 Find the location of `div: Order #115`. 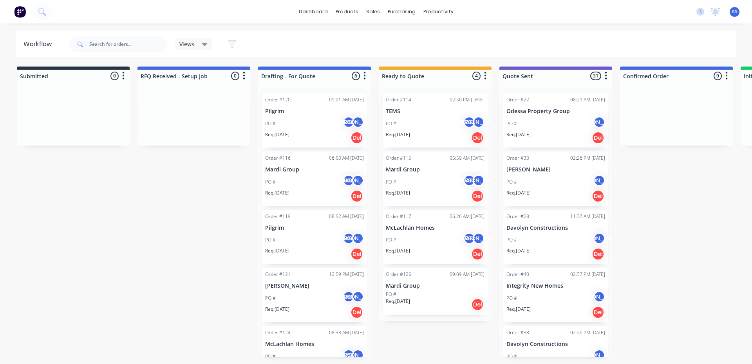

div: Order #115 is located at coordinates (398, 158).